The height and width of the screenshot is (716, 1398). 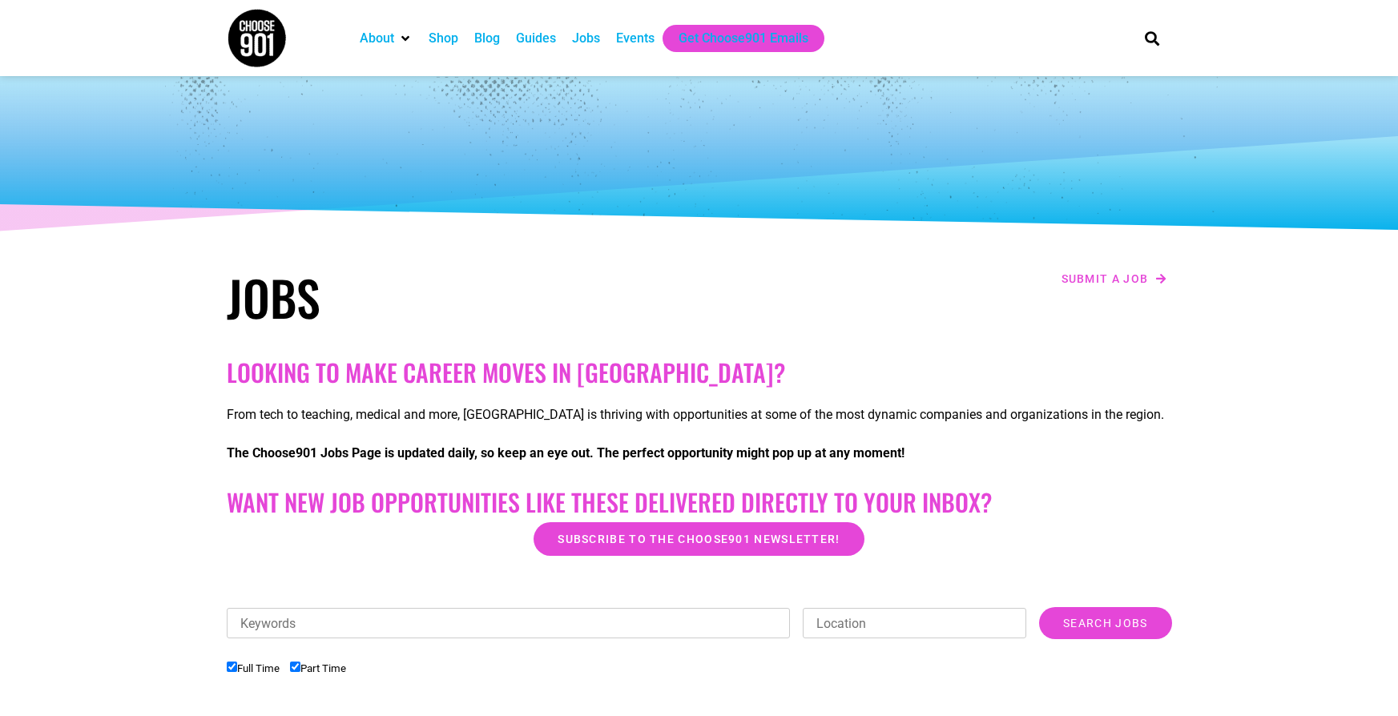 I want to click on div: Jobs, so click(x=586, y=38).